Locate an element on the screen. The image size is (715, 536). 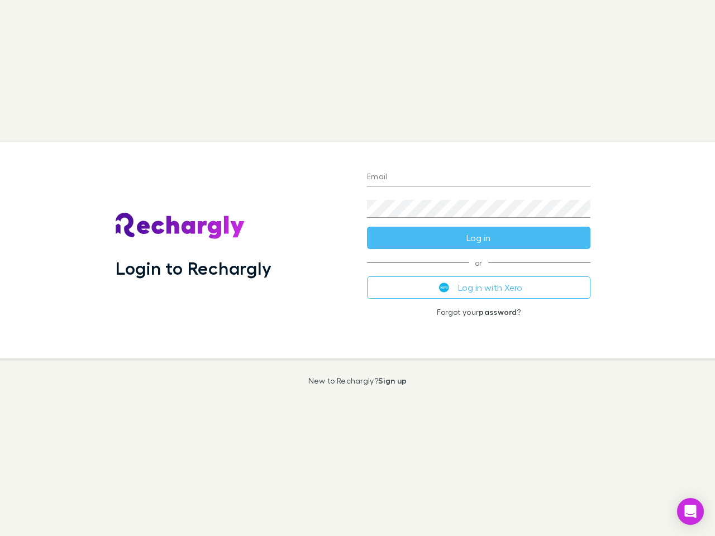
div: Open Intercom Messenger is located at coordinates (690, 512).